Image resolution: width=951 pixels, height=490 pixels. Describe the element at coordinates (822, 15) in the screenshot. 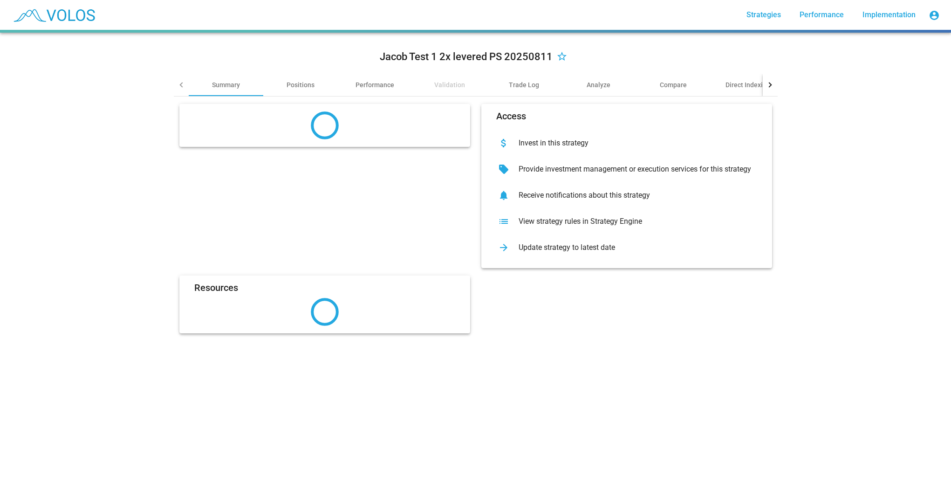

I see `a: Performance` at that location.